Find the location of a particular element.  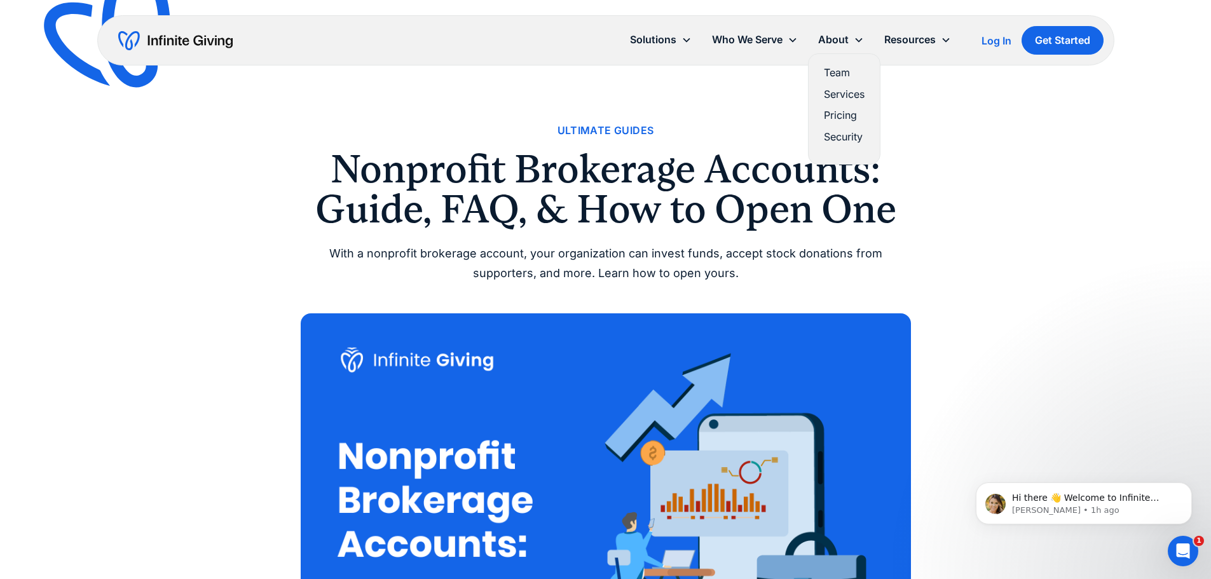

div: message notification from Kasey, 1h ago. Hi there 👋 Welcome to Infinite Giving. If you have any q... is located at coordinates (127, 48).